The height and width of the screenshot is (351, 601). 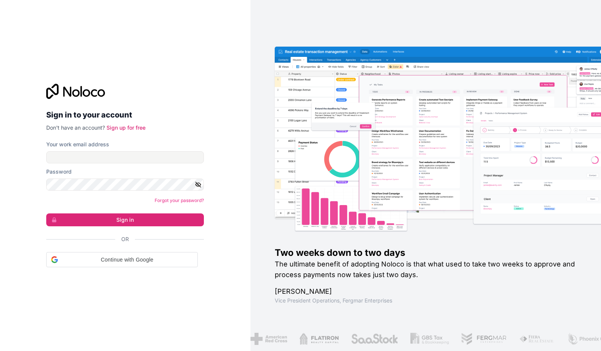 What do you see at coordinates (179, 200) in the screenshot?
I see `a: Forgot your password?` at bounding box center [179, 200].